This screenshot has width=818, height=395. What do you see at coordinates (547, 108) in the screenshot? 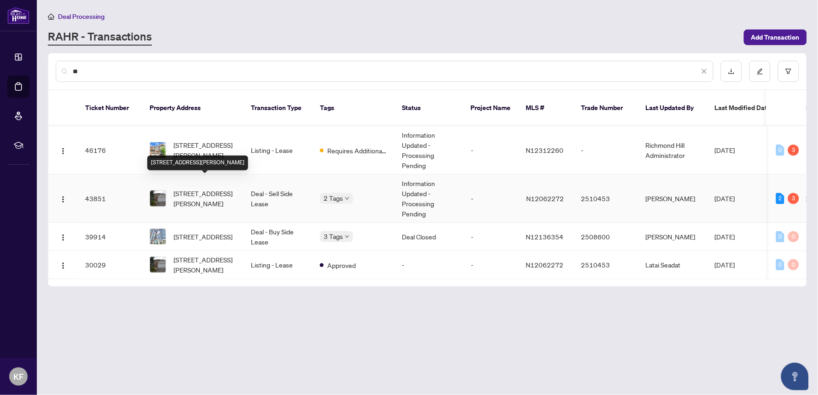
I see `th: MLS #` at bounding box center [547, 108].